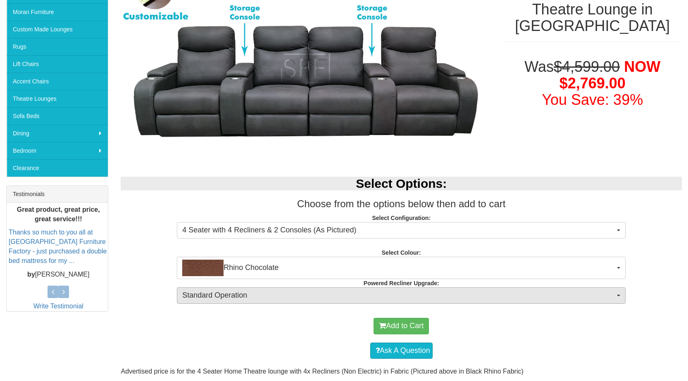 The height and width of the screenshot is (381, 688). Describe the element at coordinates (610, 75) in the screenshot. I see `span: NOW $2,769.00` at that location.